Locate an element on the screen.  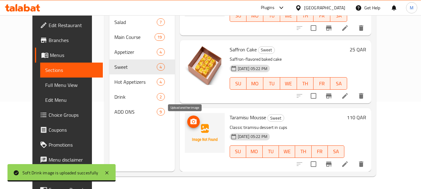
div: Main Course19 is located at coordinates (142, 37).